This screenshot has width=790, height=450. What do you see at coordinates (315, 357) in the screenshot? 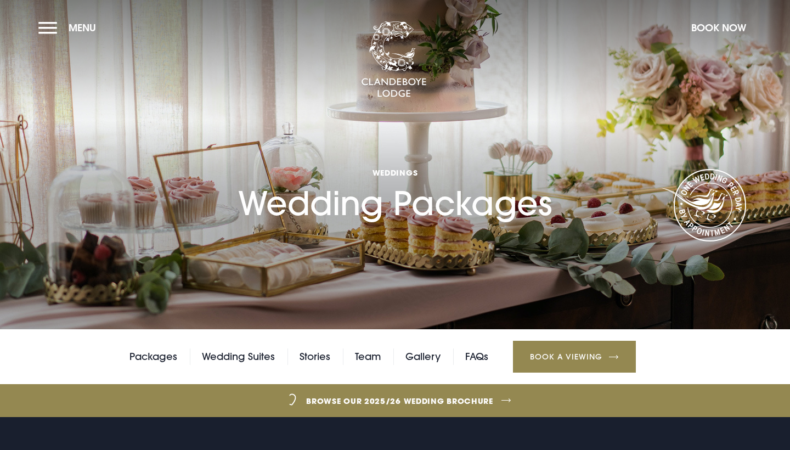
I see `a: Stories` at bounding box center [315, 357].